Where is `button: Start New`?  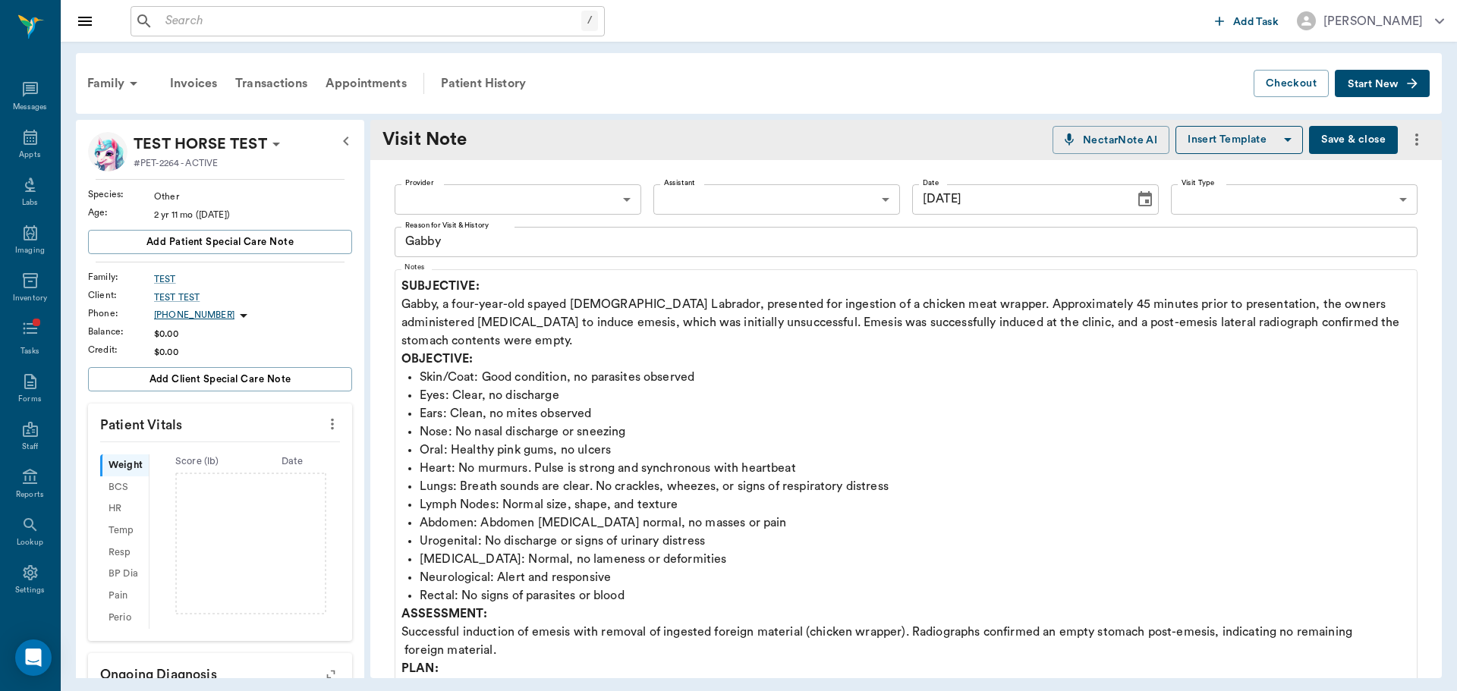 button: Start New is located at coordinates (1382, 83).